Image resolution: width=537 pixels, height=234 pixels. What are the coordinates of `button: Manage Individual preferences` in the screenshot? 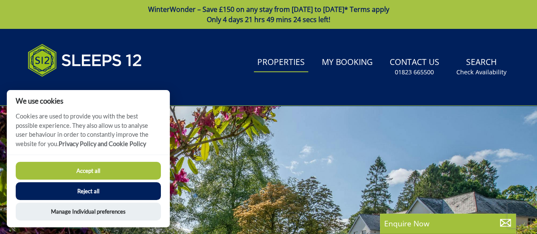 It's located at (88, 211).